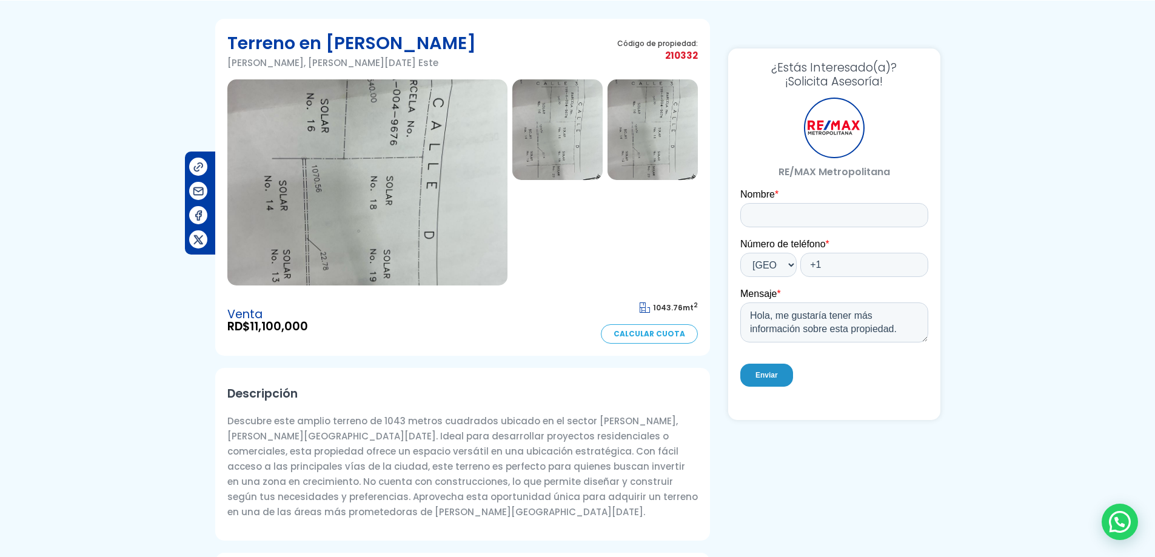 Image resolution: width=1155 pixels, height=557 pixels. What do you see at coordinates (657, 55) in the screenshot?
I see `span: 210332` at bounding box center [657, 55].